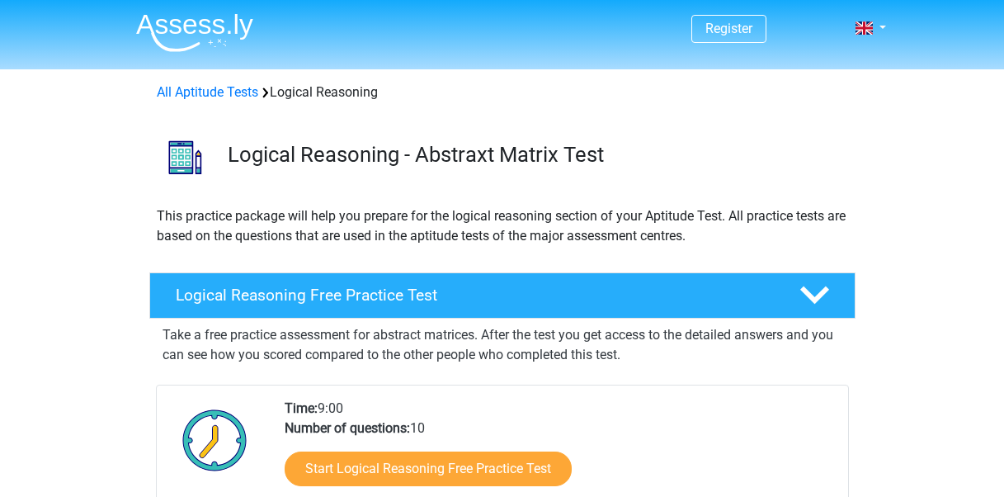  I want to click on b: Number of questions:, so click(347, 427).